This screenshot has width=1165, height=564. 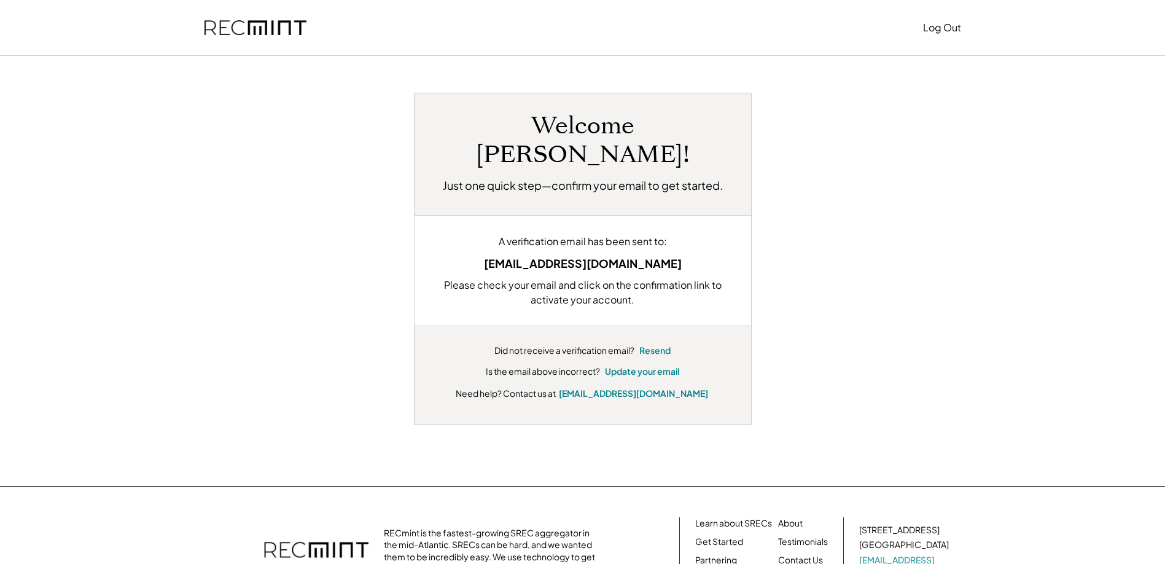 I want to click on a: About, so click(x=790, y=523).